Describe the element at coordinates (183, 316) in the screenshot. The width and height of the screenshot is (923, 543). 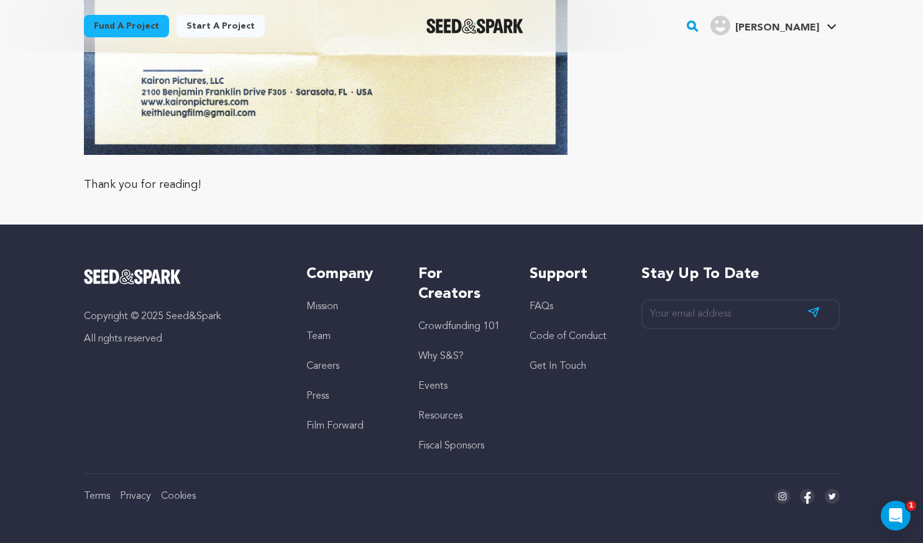
I see `p: Copyright © 2025 Seed&Spark` at that location.